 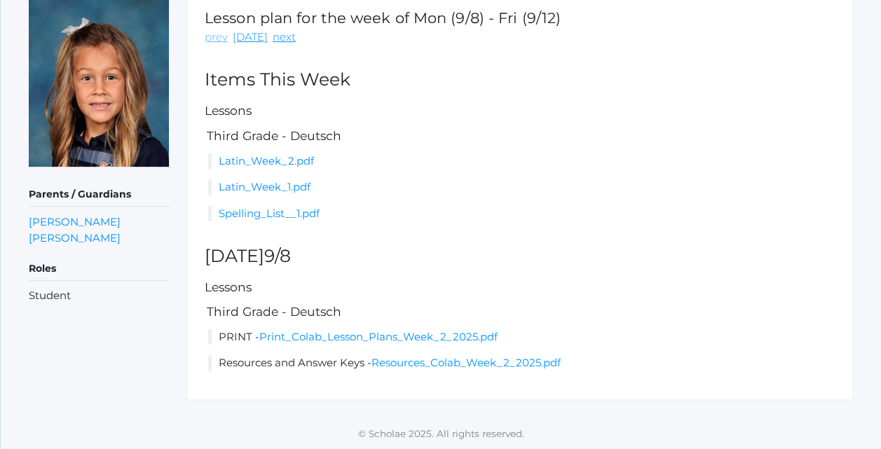 What do you see at coordinates (521, 337) in the screenshot?
I see `li: PRINT -` at bounding box center [521, 337].